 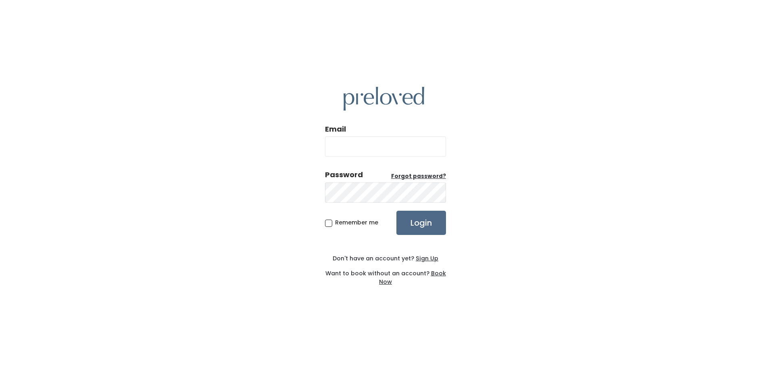 I want to click on input: Login, so click(x=421, y=223).